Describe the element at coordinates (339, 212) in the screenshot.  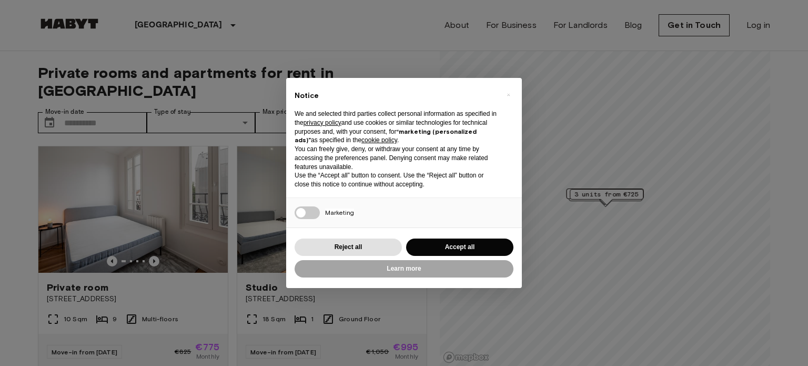
I see `span: Marketing` at that location.